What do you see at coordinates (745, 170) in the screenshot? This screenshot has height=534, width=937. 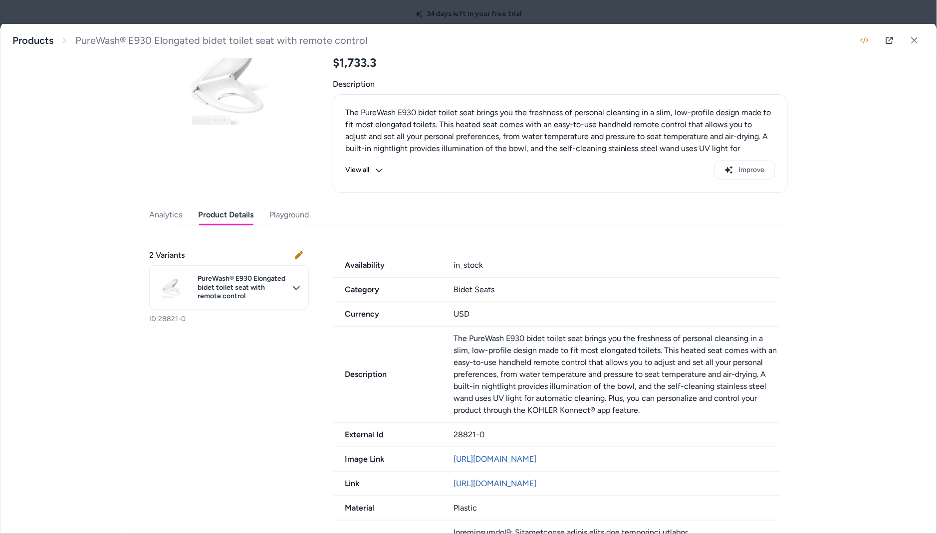 I see `button: Improve` at bounding box center [745, 170].